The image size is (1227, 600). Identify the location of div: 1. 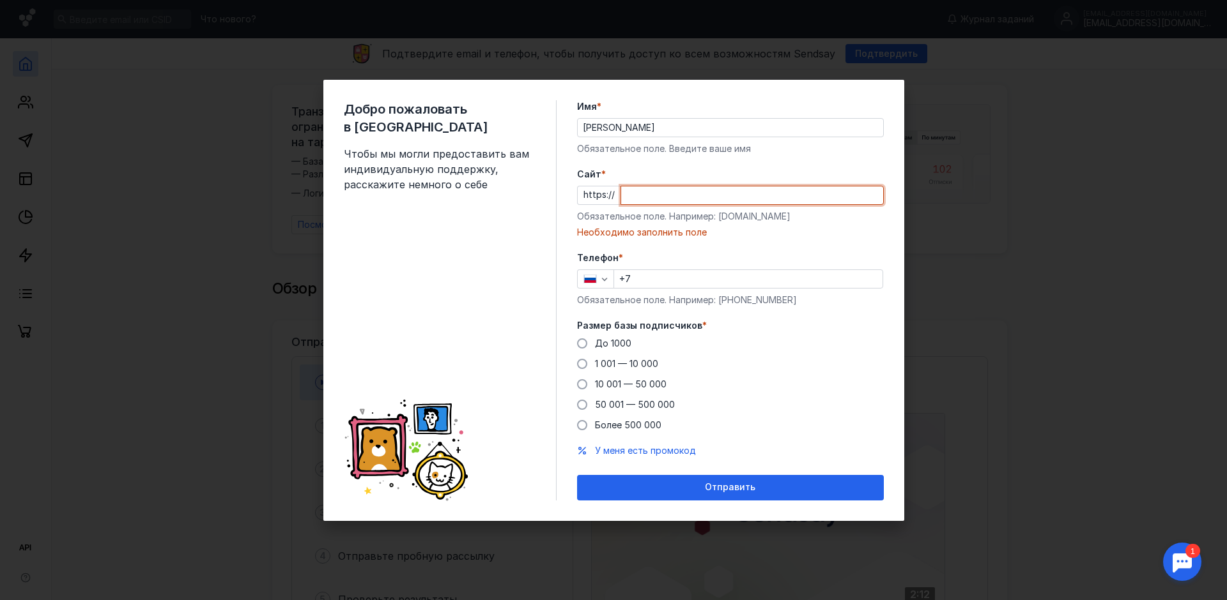
(36, 15).